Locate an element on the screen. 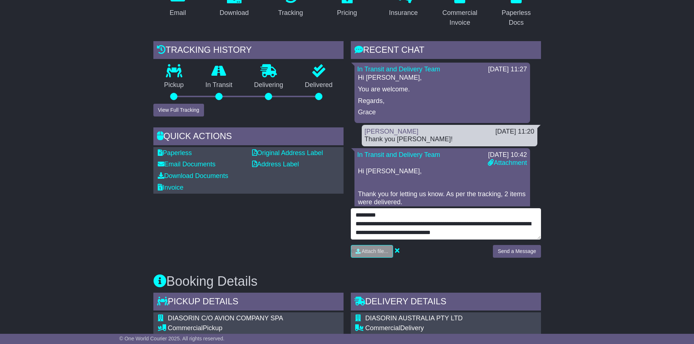  span: DIASORIN AUSTRALIA PTY LTD is located at coordinates (414, 318).